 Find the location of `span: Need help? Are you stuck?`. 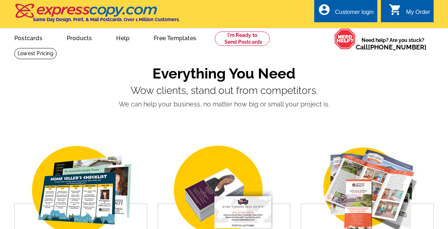

span: Need help? Are you stuck? is located at coordinates (393, 44).